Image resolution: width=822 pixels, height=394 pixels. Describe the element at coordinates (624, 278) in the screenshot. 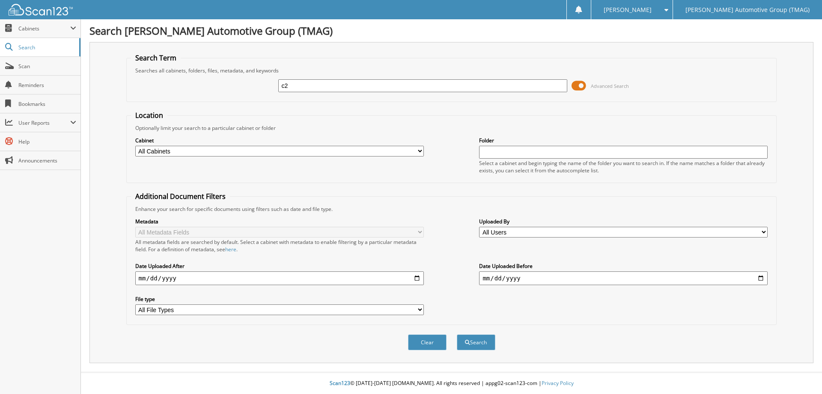

I see `input: end` at that location.